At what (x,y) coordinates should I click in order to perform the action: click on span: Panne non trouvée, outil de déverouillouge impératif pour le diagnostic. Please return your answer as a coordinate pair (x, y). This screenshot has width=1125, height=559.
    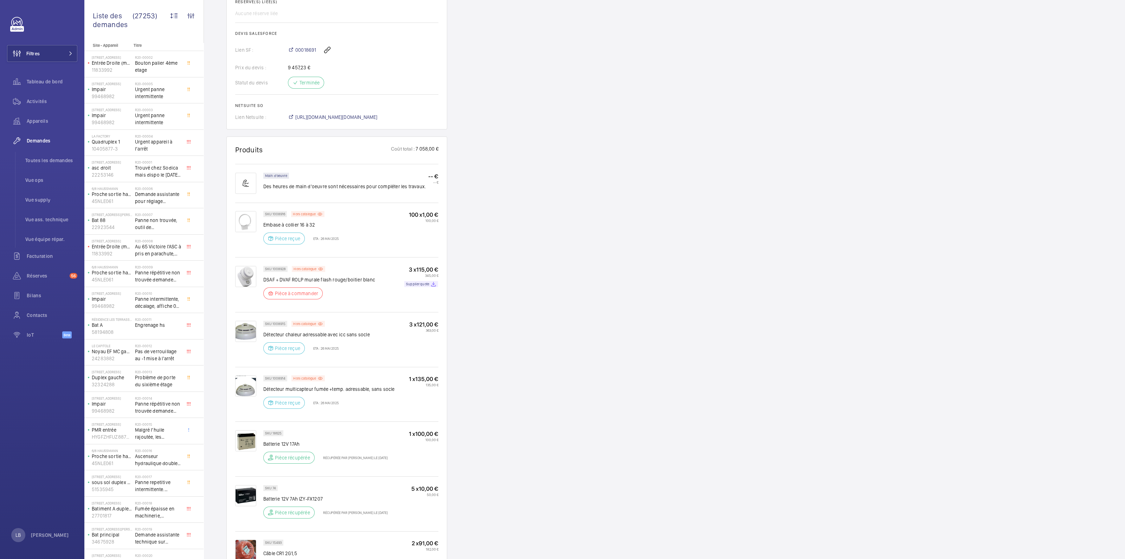
    Looking at the image, I should click on (158, 224).